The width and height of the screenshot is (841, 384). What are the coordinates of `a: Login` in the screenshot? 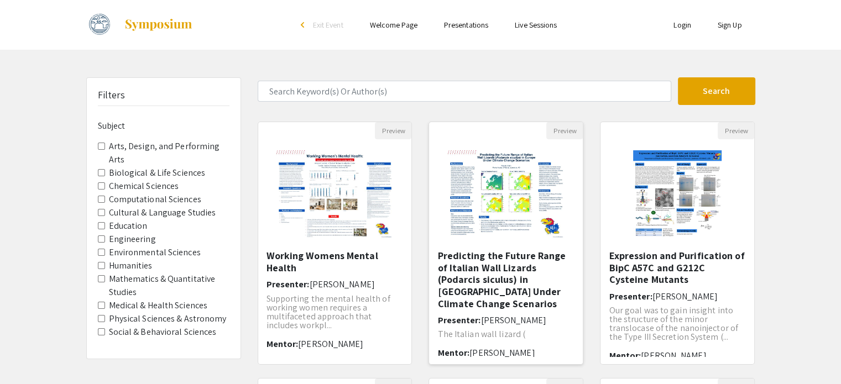 It's located at (682, 25).